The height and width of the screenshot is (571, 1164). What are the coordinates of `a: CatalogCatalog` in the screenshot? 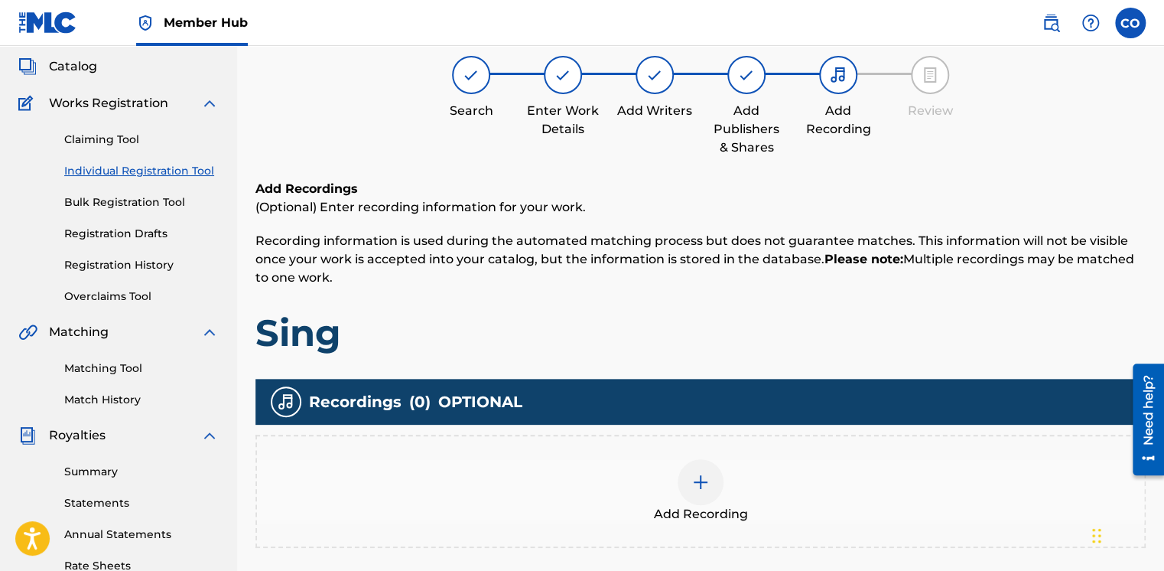 It's located at (57, 67).